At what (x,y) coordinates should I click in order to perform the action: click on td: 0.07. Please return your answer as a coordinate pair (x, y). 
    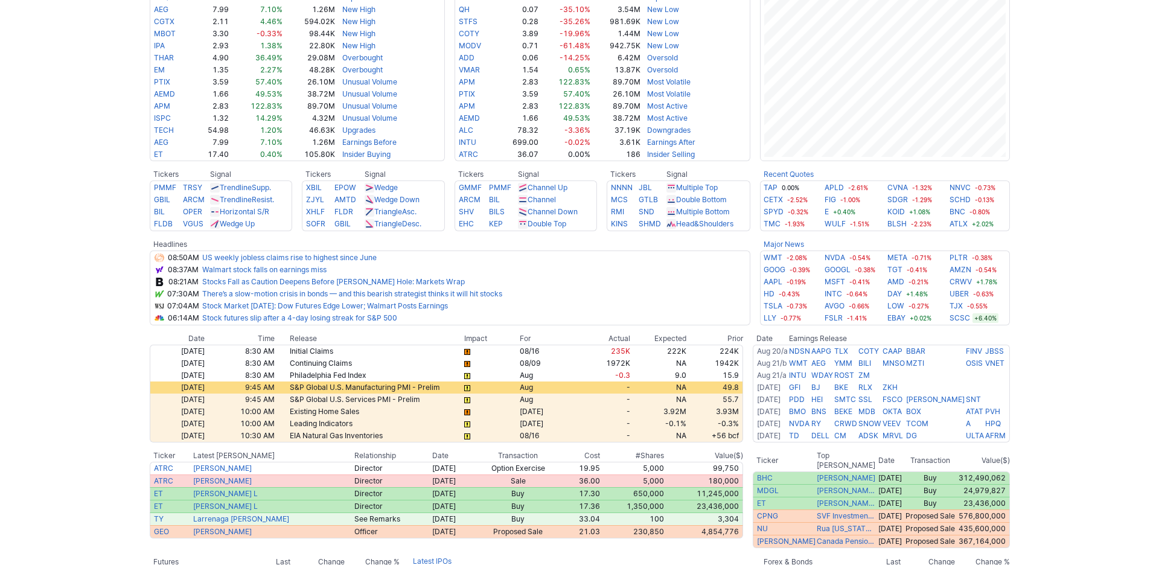
    Looking at the image, I should click on (518, 10).